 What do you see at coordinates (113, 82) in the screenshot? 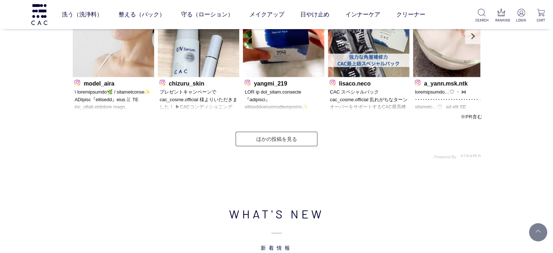
I see `p: model_aira` at bounding box center [113, 82].